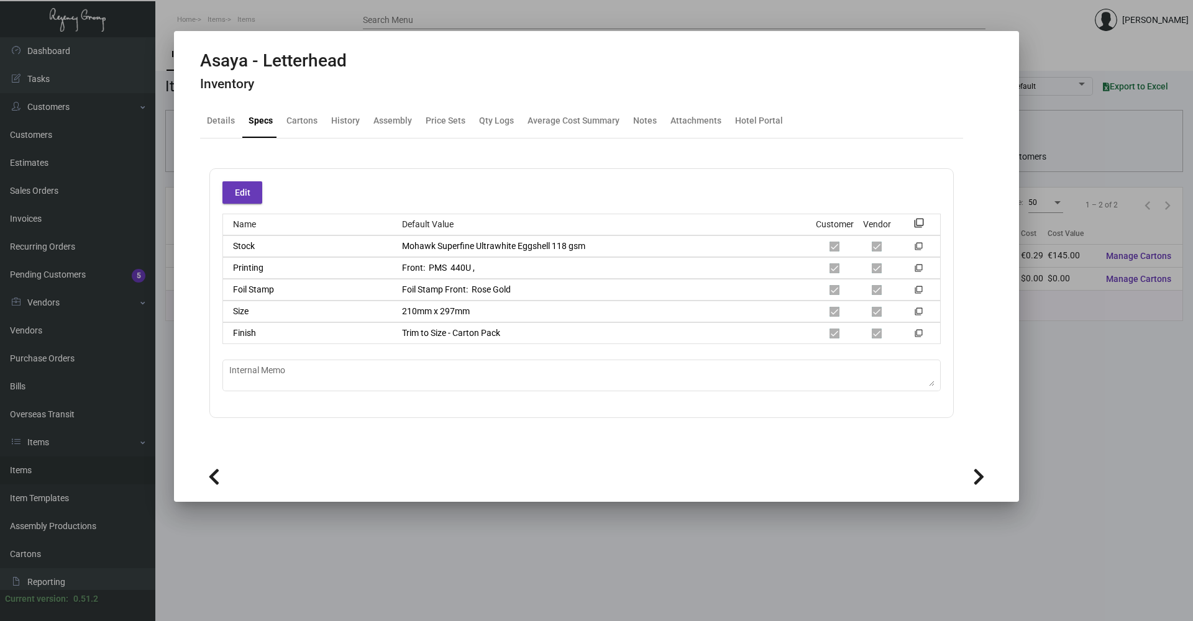  What do you see at coordinates (308, 224) in the screenshot?
I see `div: Name` at bounding box center [308, 224].